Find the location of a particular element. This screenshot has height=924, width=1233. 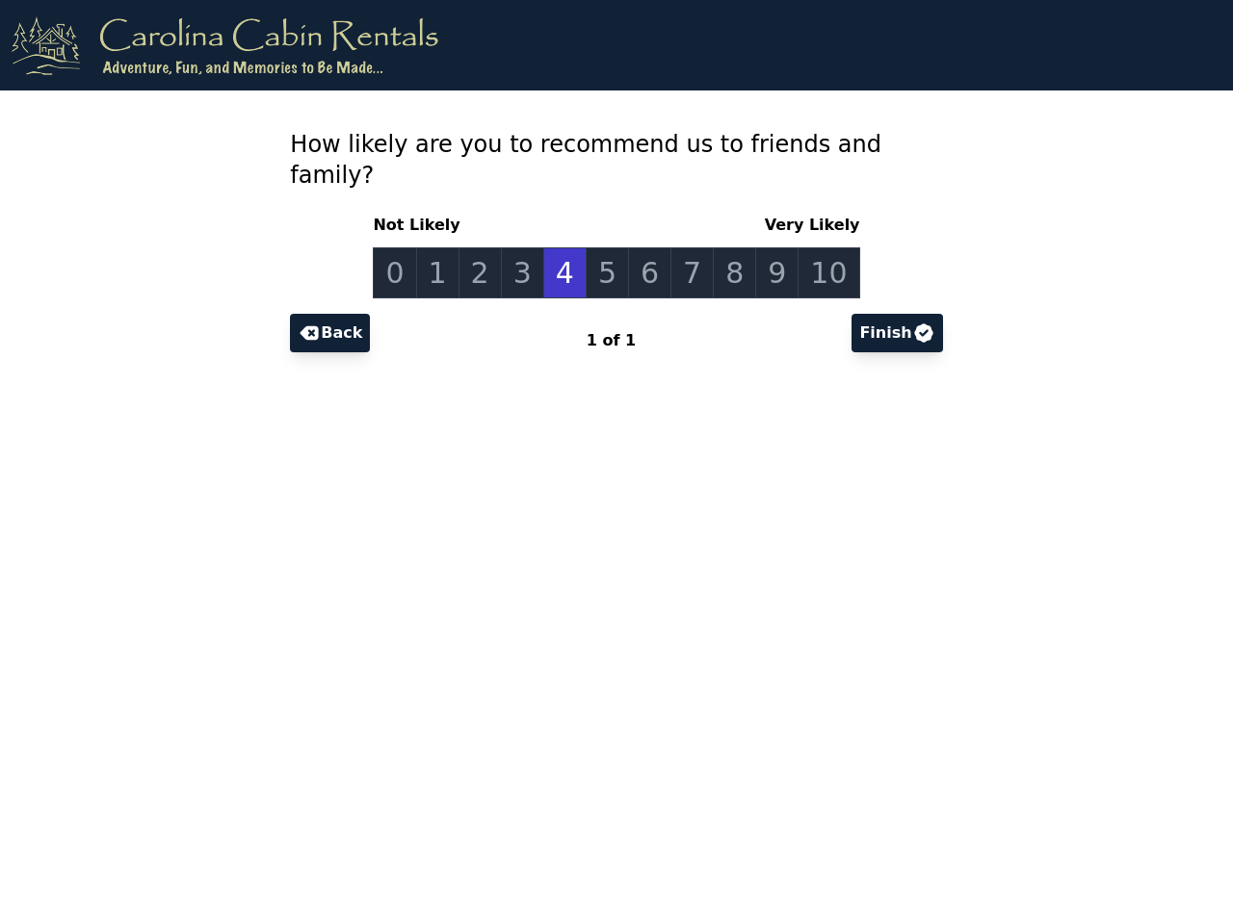

a: 6 is located at coordinates (649, 273).